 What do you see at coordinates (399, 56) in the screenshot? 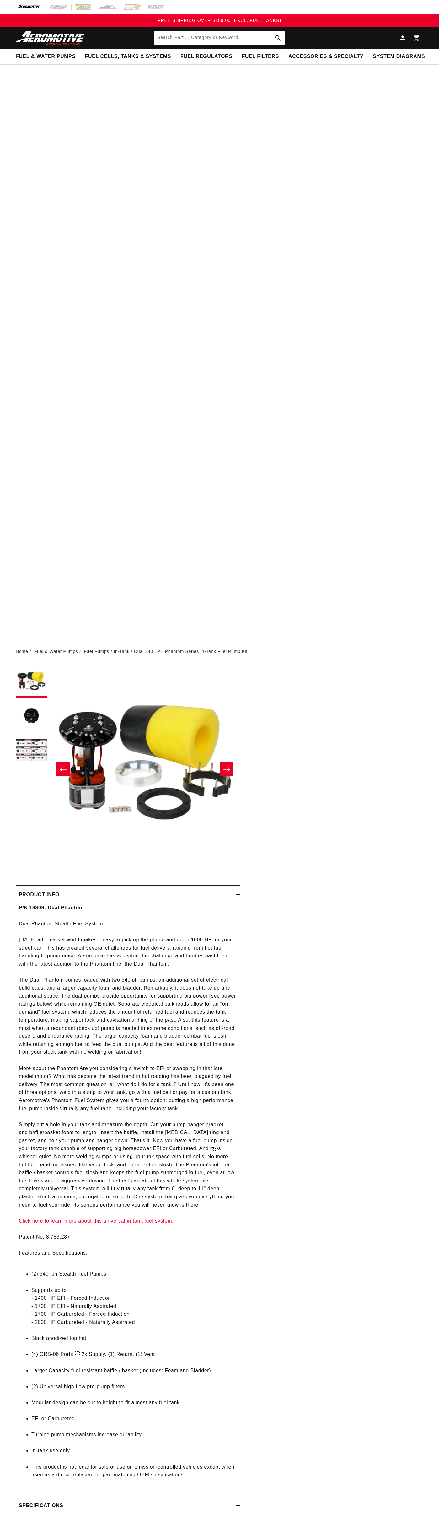
I see `span: System Diagrams` at bounding box center [399, 56].